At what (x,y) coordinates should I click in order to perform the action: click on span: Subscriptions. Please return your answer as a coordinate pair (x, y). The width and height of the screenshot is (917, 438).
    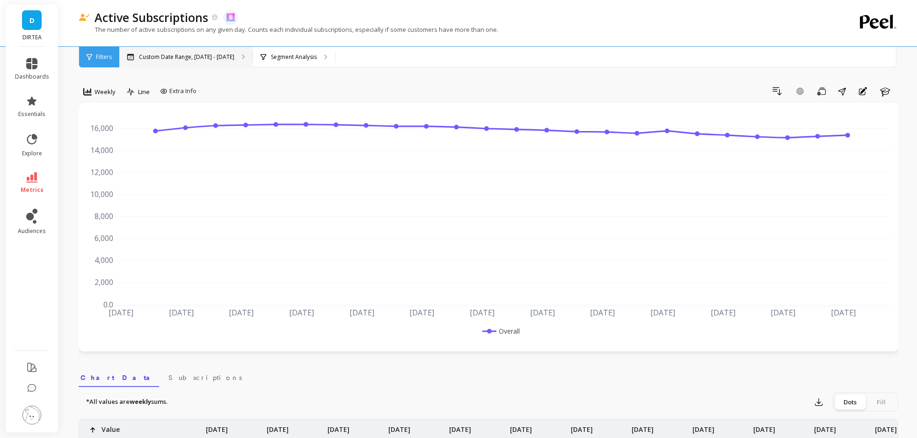
    Looking at the image, I should click on (205, 378).